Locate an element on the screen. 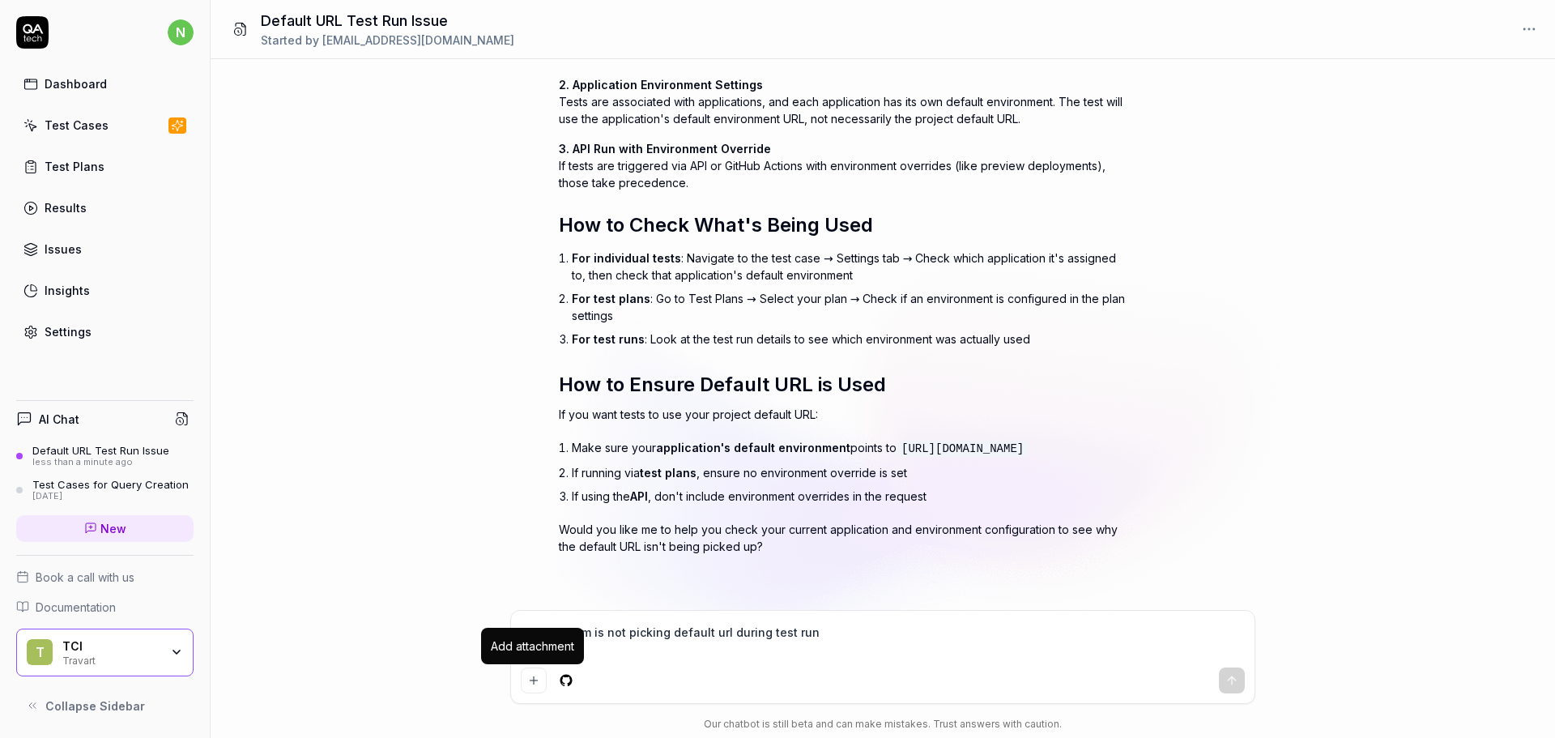 The width and height of the screenshot is (1555, 738). div: Our chatbot is still beta and can make mistakes. Trust answers with caution. is located at coordinates (883, 724).